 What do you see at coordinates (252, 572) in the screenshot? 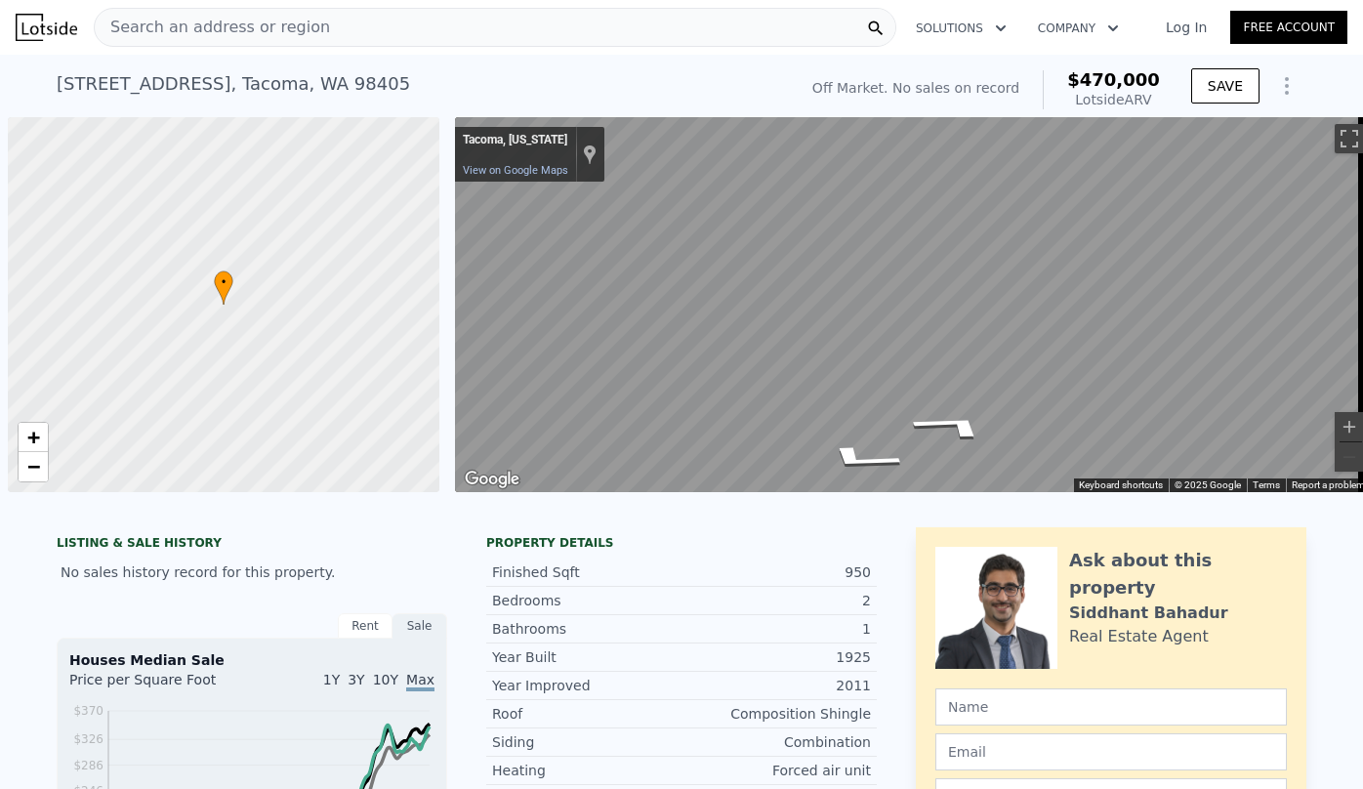
I see `div: No sales history record for this property.` at bounding box center [252, 572].